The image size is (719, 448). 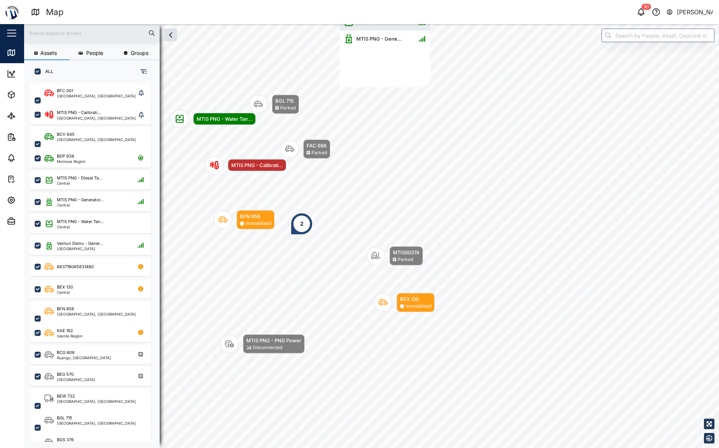 What do you see at coordinates (92, 33) in the screenshot?
I see `input: Search assets or drivers` at bounding box center [92, 33].